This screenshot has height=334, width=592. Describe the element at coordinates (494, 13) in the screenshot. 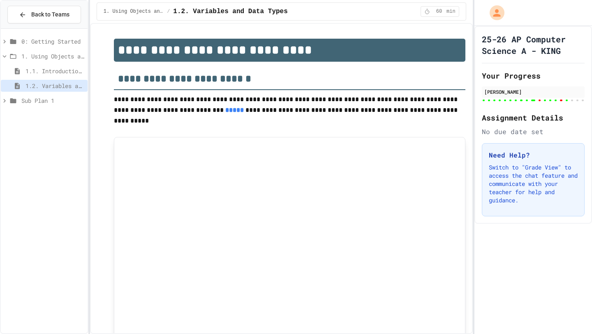

I see `div: My Account` at that location.